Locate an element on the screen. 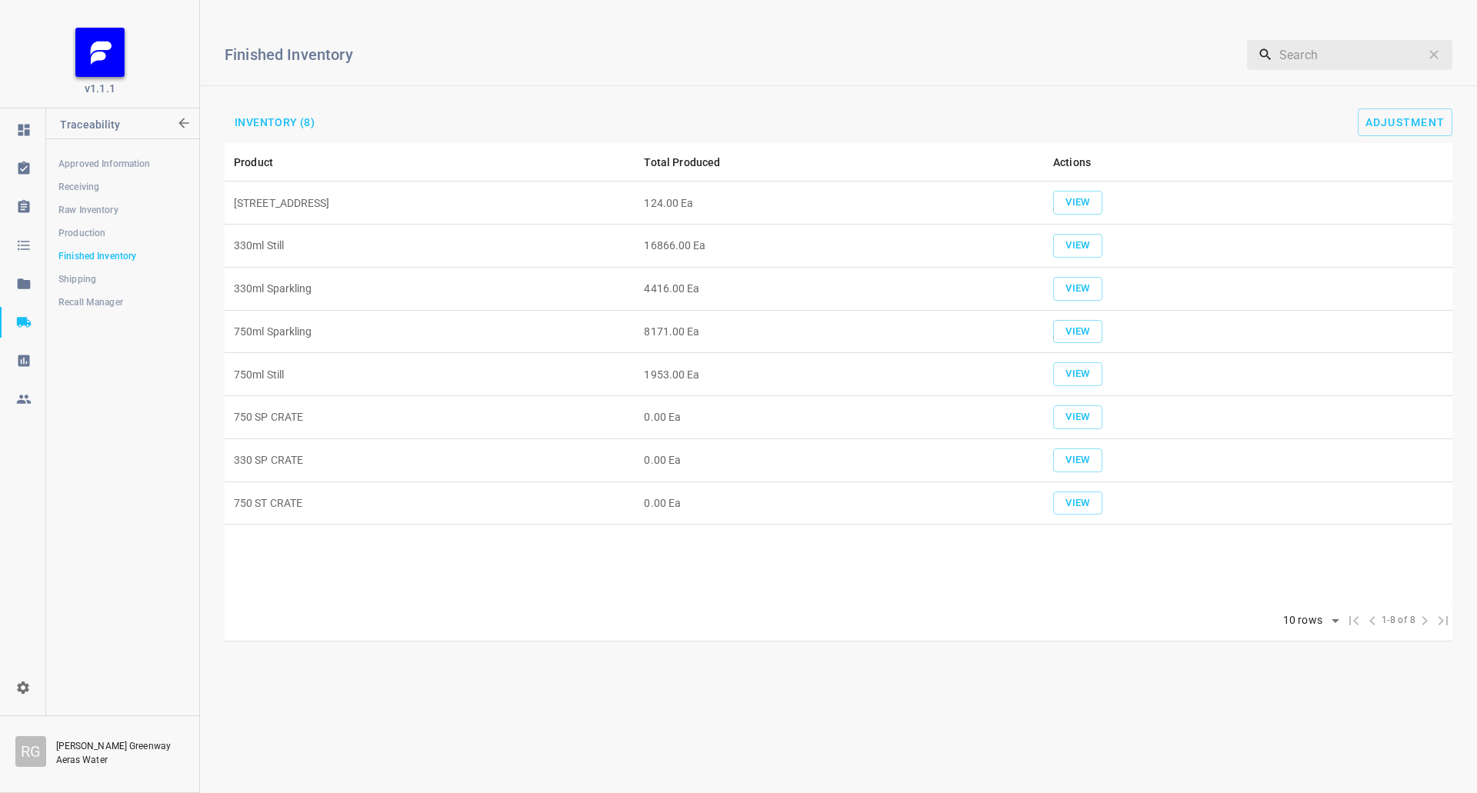  td: 1953.00 Ea is located at coordinates (840, 375).